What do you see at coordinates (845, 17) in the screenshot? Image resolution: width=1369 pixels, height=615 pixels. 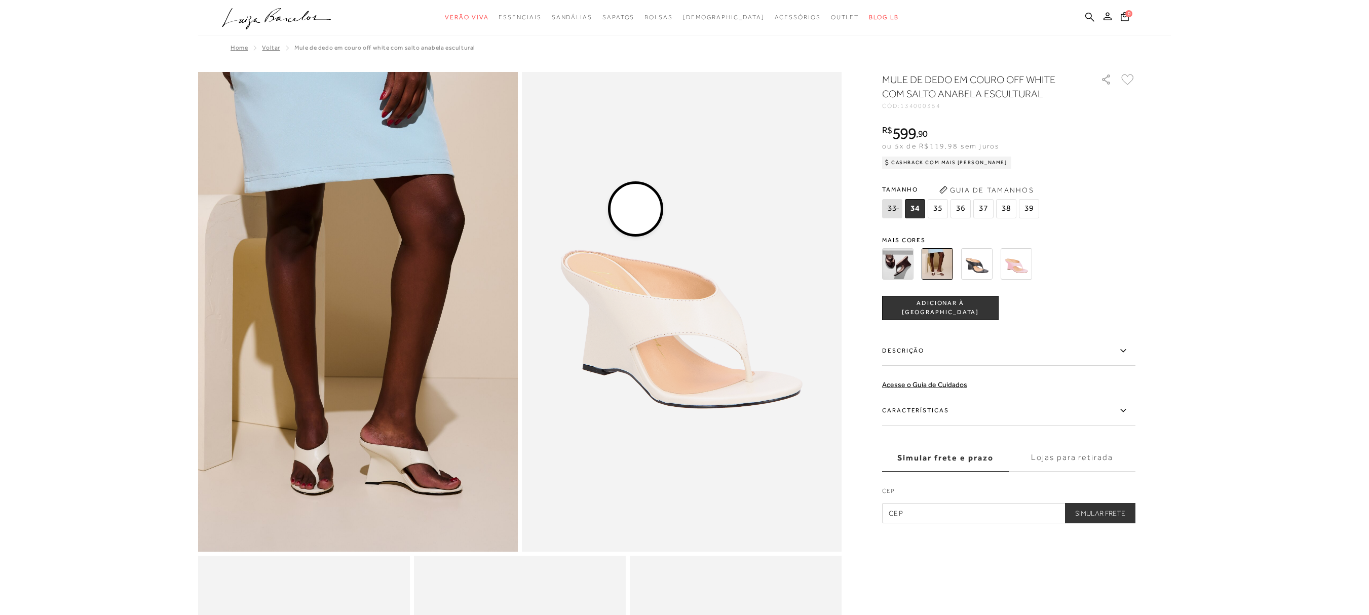 I see `span: Outlet` at bounding box center [845, 17].